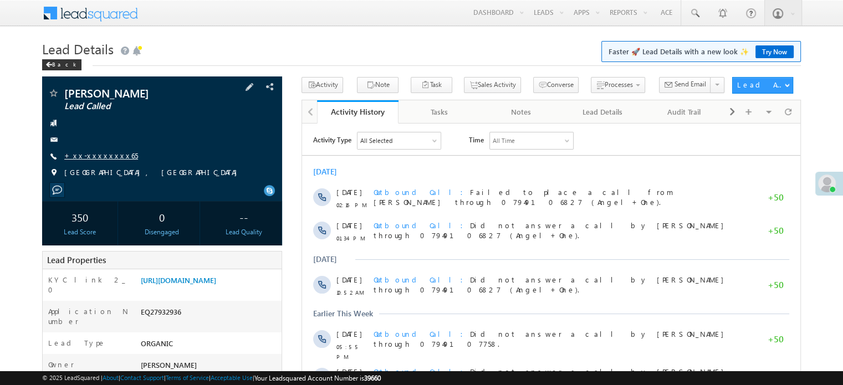 The width and height of the screenshot is (843, 385). Describe the element at coordinates (322, 85) in the screenshot. I see `button: Activity` at that location.